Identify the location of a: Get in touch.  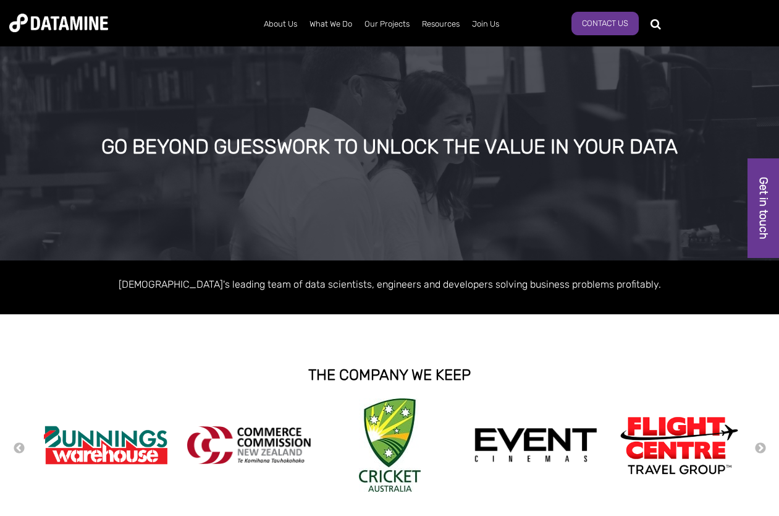
(763, 208).